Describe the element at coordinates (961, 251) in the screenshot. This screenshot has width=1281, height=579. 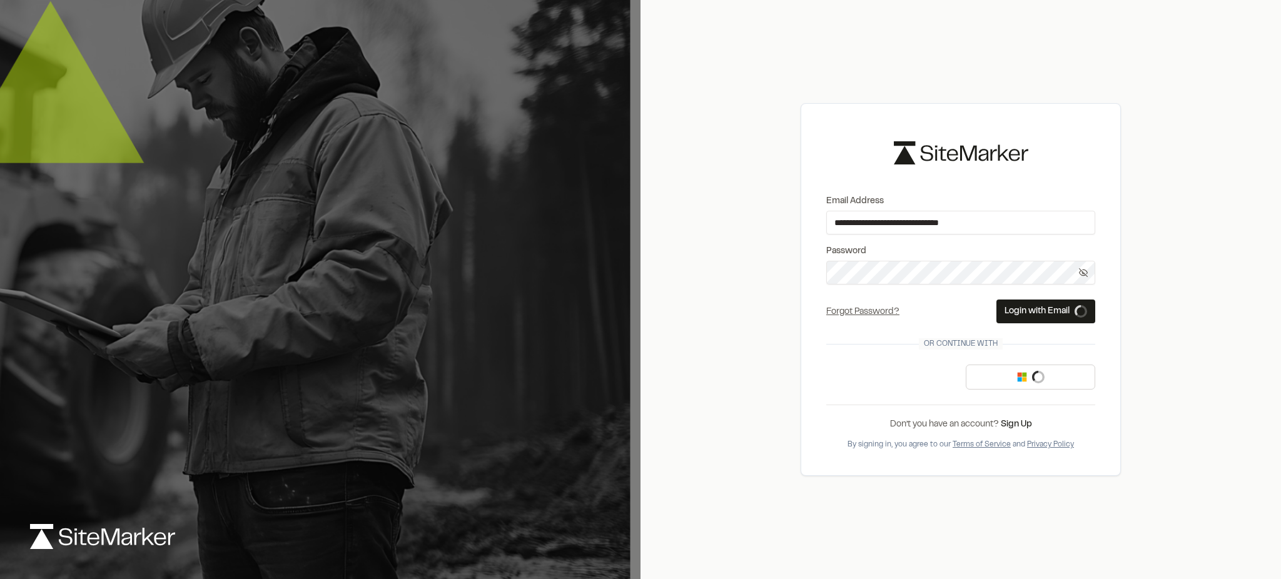
I see `label: Password` at that location.